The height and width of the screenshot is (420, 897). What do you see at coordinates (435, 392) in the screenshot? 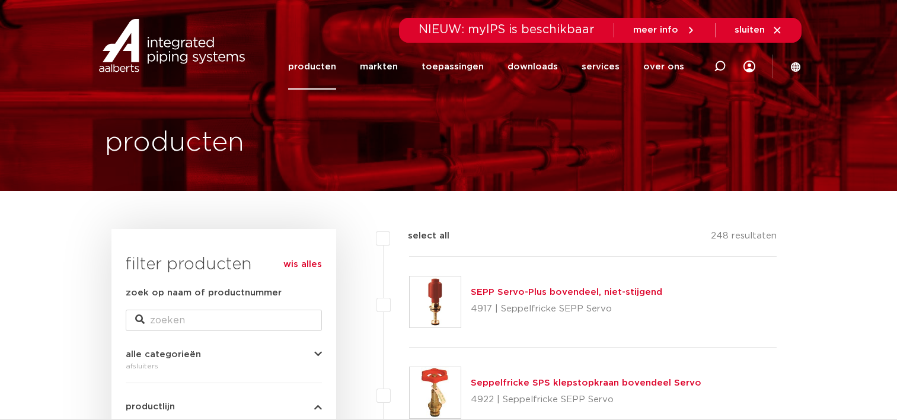
I see `img: Thumbnail for Seppelfricke SPS klepstopkraan bovendeel Servo` at bounding box center [435, 392].